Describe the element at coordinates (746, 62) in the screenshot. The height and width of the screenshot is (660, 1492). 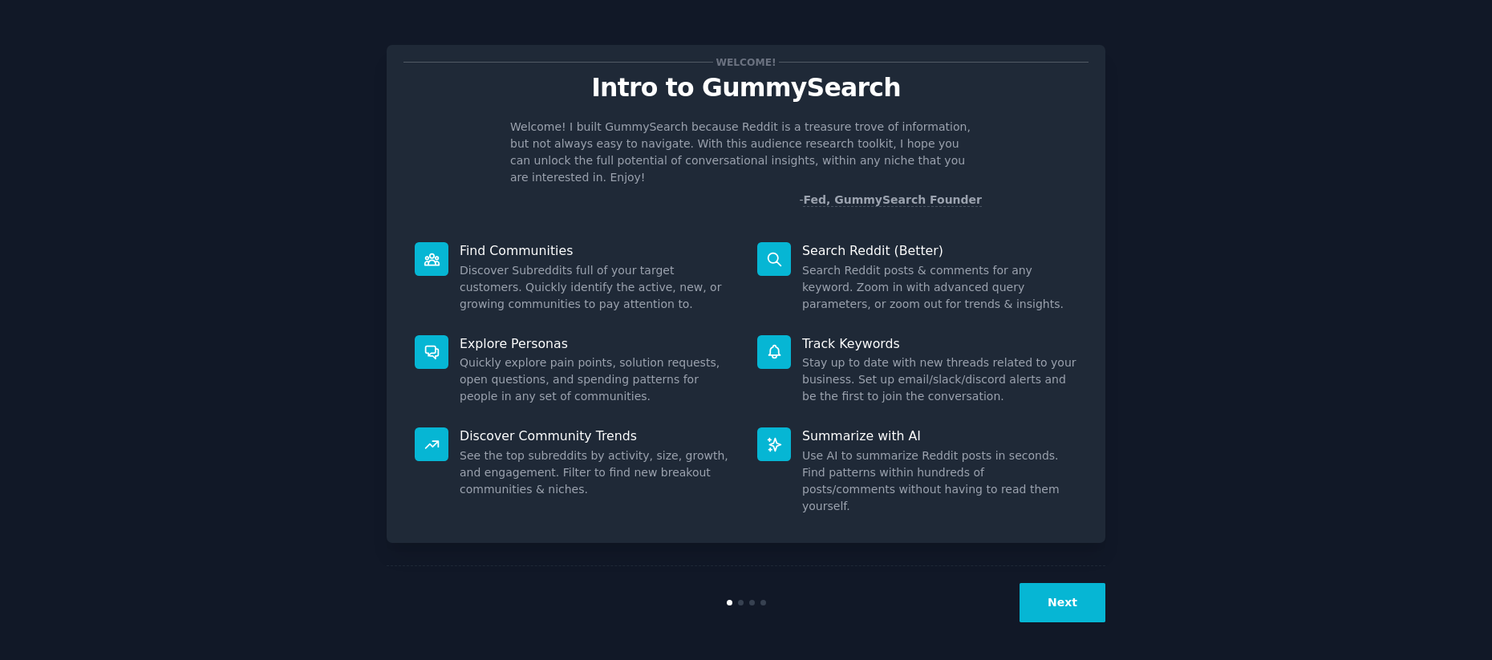
I see `span: Welcome!` at that location.